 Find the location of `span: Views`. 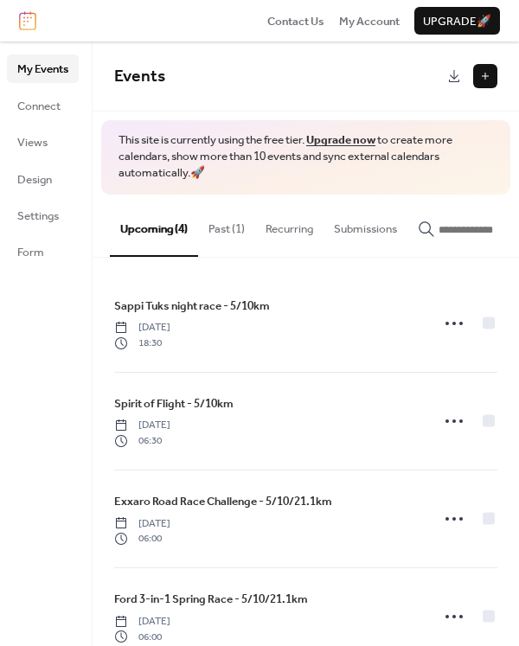

span: Views is located at coordinates (32, 143).